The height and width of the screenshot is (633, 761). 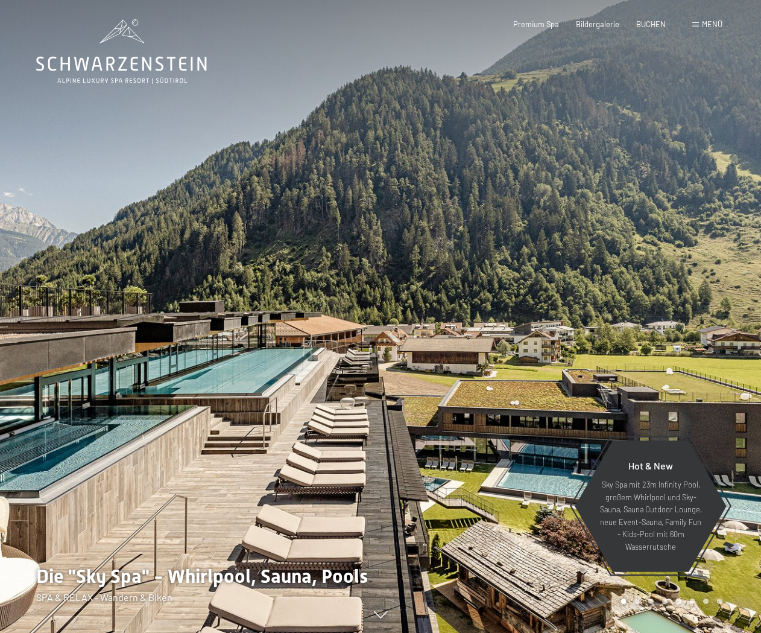 What do you see at coordinates (651, 24) in the screenshot?
I see `a: BUCHEN` at bounding box center [651, 24].